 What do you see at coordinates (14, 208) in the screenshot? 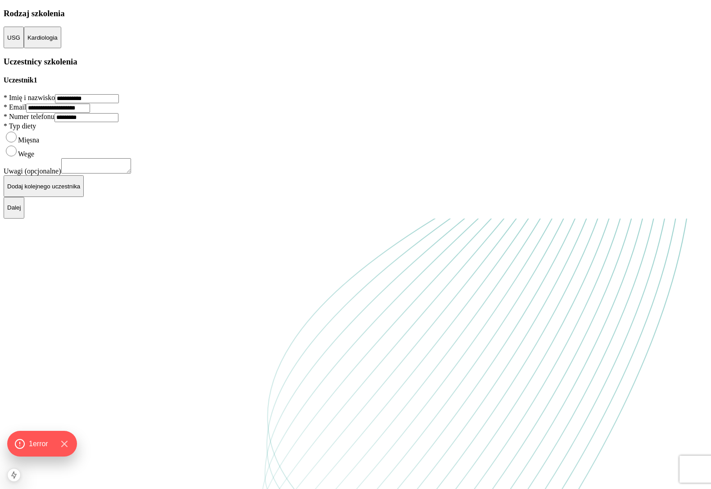
I see `button: Dalej` at bounding box center [14, 208].